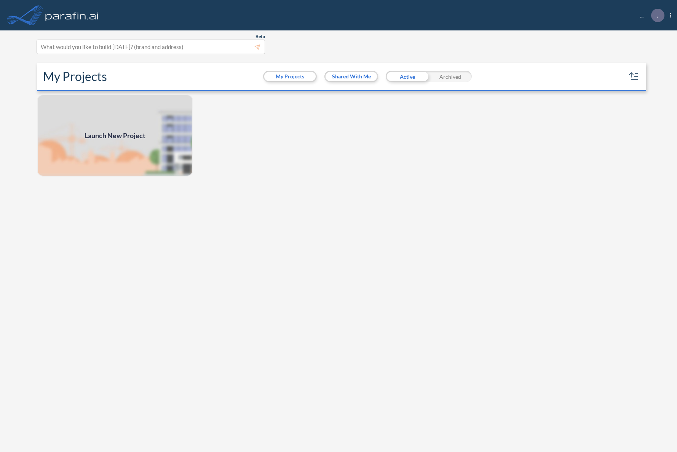 Image resolution: width=677 pixels, height=452 pixels. I want to click on img: logo, so click(72, 15).